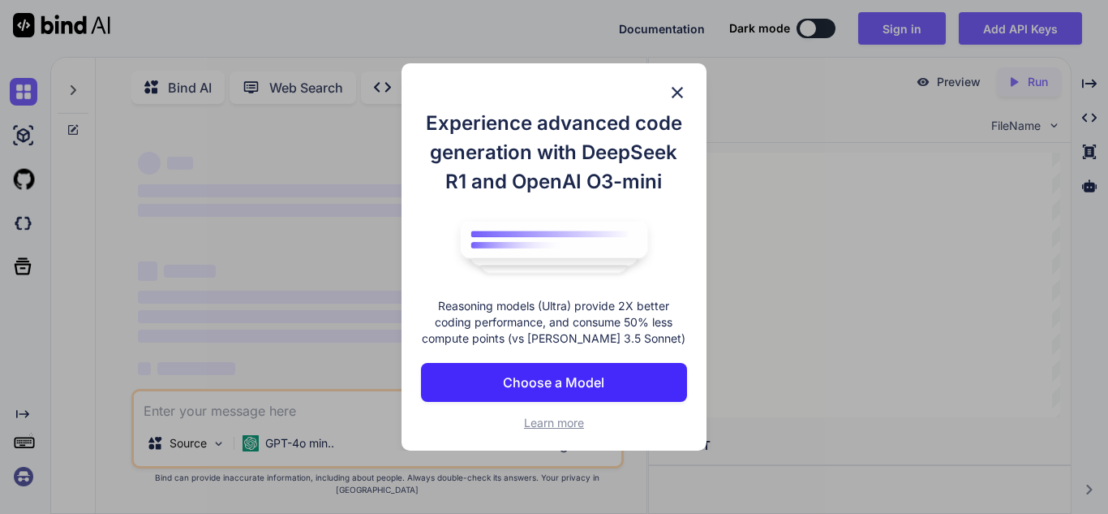 The height and width of the screenshot is (514, 1108). Describe the element at coordinates (677, 92) in the screenshot. I see `img: close` at that location.